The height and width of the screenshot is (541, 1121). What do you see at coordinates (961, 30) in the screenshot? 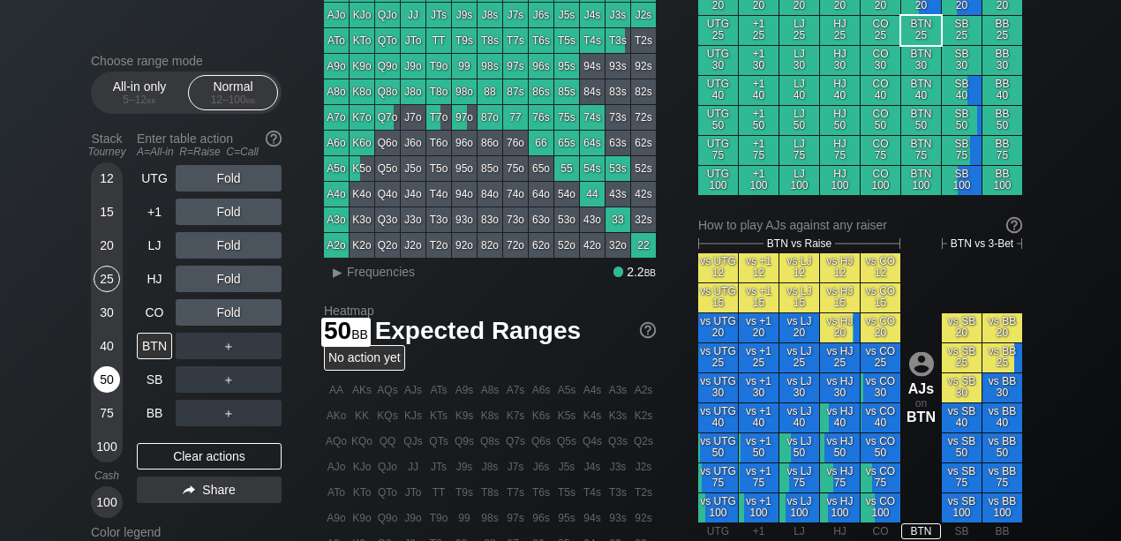
I see `div: SB 25` at bounding box center [961, 30].